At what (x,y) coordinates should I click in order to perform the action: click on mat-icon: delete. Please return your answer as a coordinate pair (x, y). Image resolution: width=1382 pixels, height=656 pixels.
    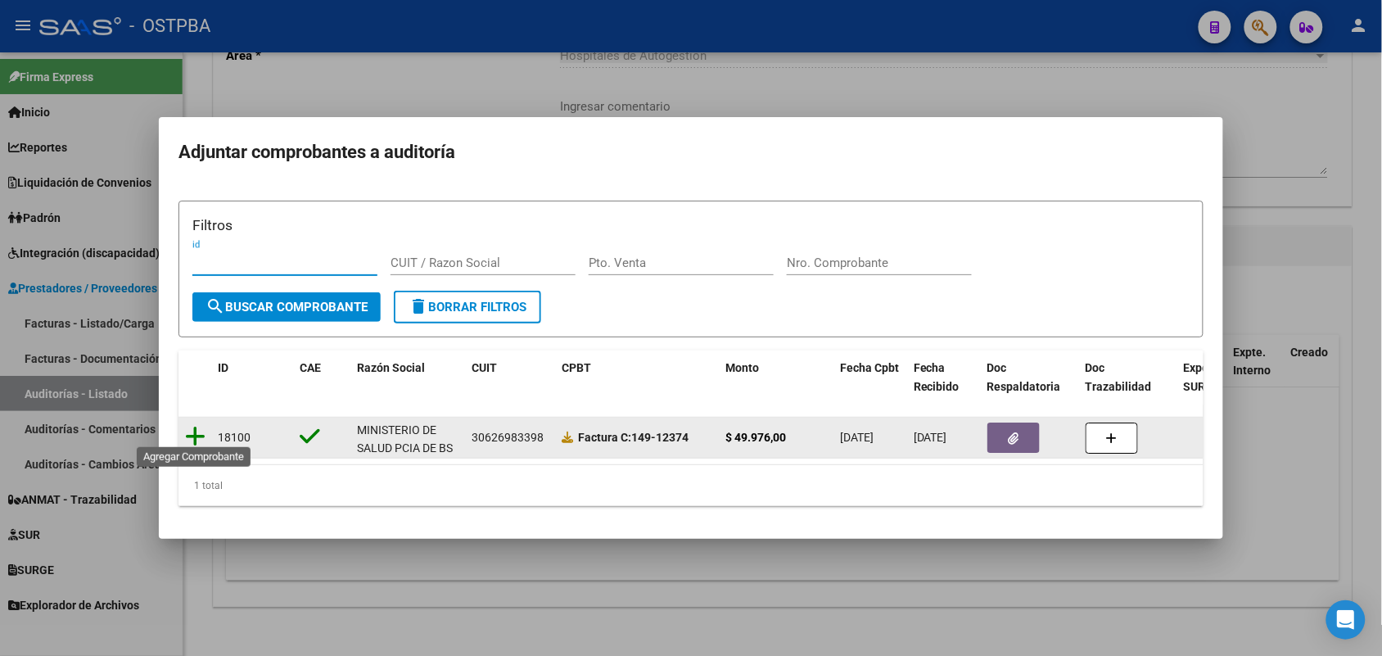
    Looking at the image, I should click on (418, 306).